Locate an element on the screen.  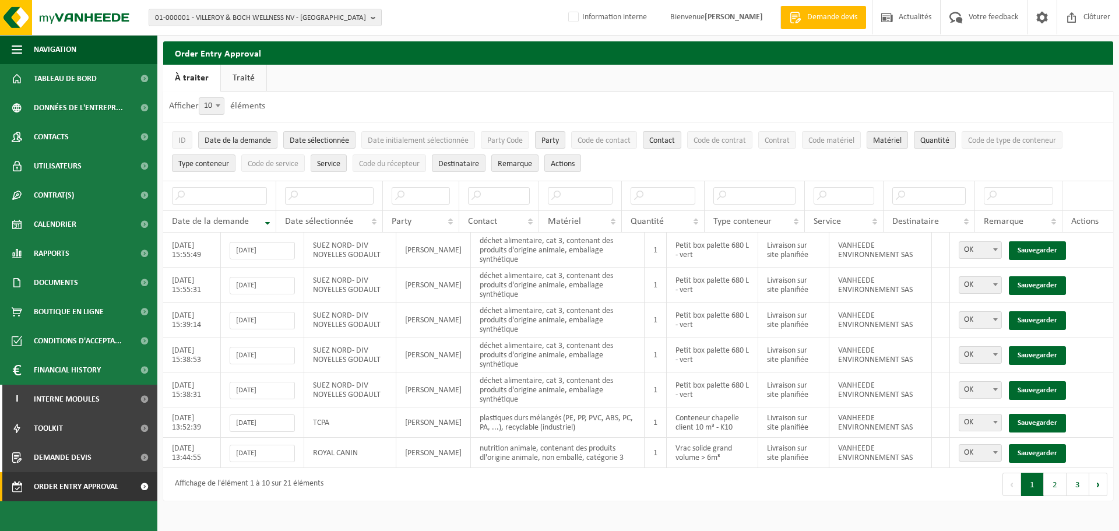
td: ROYAL CANIN is located at coordinates (350, 453).